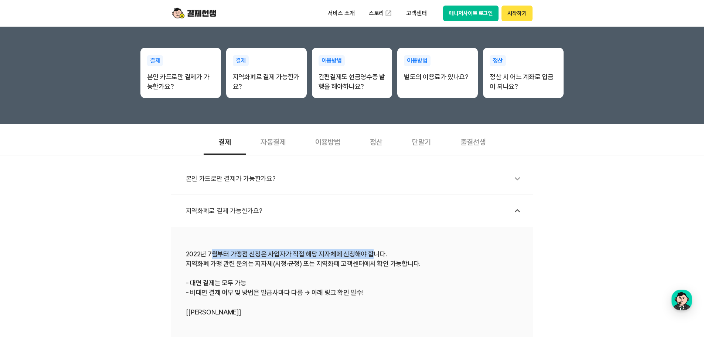 Image resolution: width=704 pixels, height=337 pixels. I want to click on div: 결제, so click(225, 141).